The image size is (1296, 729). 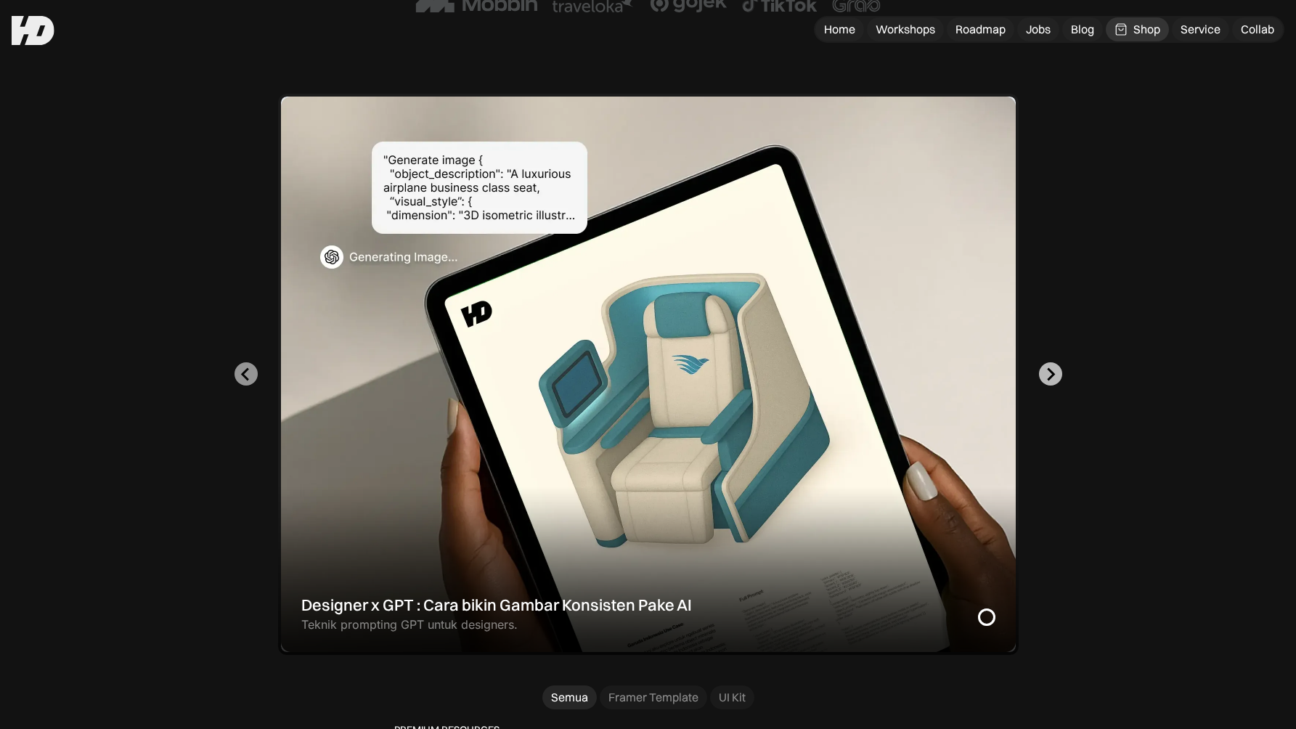 What do you see at coordinates (1200, 29) in the screenshot?
I see `a: Service` at bounding box center [1200, 29].